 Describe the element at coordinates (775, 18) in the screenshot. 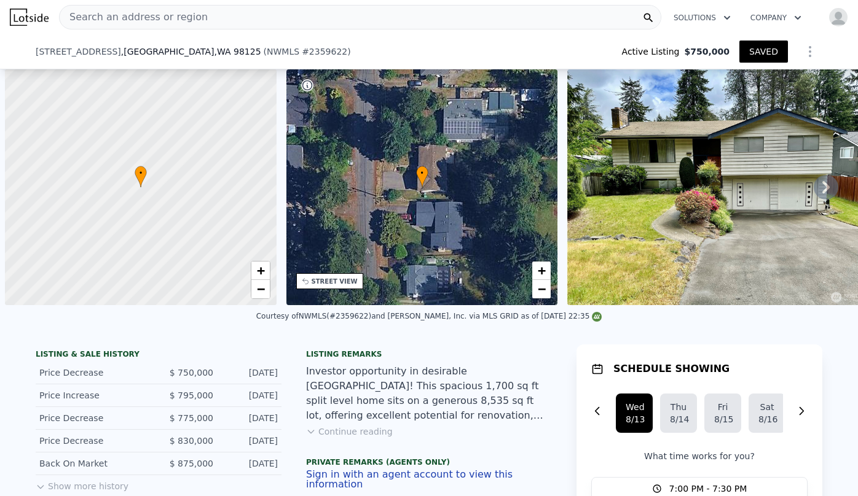

I see `button: Company` at that location.